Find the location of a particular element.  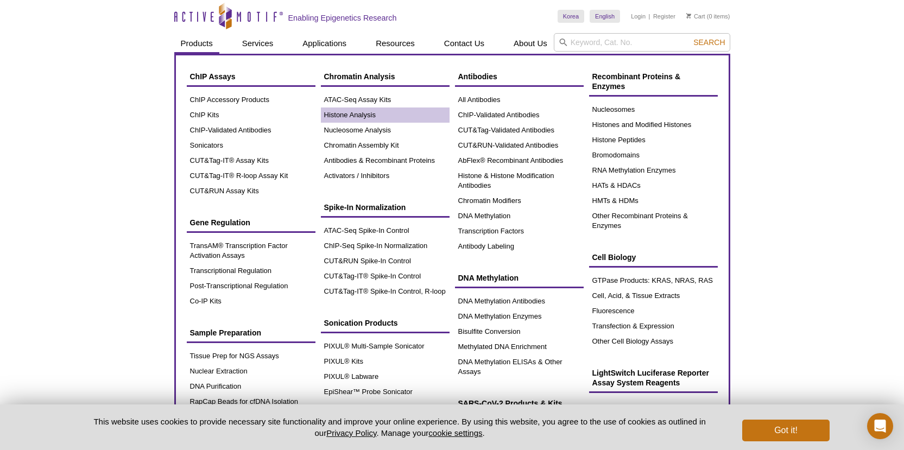

a: Spike-In Normalization is located at coordinates (385, 207).